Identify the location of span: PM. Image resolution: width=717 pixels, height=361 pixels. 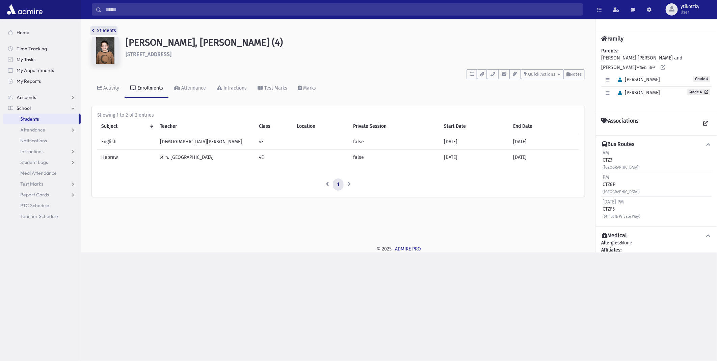
(606, 177).